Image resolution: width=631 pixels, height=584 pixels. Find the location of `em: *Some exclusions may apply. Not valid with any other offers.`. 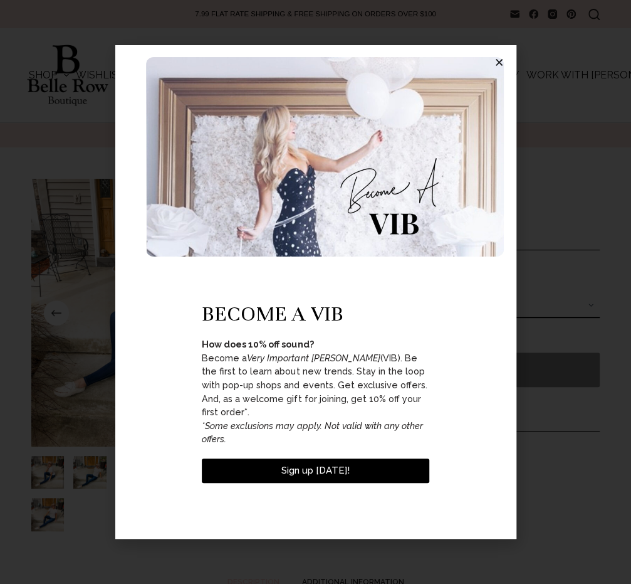

em: *Some exclusions may apply. Not valid with any other offers. is located at coordinates (312, 432).